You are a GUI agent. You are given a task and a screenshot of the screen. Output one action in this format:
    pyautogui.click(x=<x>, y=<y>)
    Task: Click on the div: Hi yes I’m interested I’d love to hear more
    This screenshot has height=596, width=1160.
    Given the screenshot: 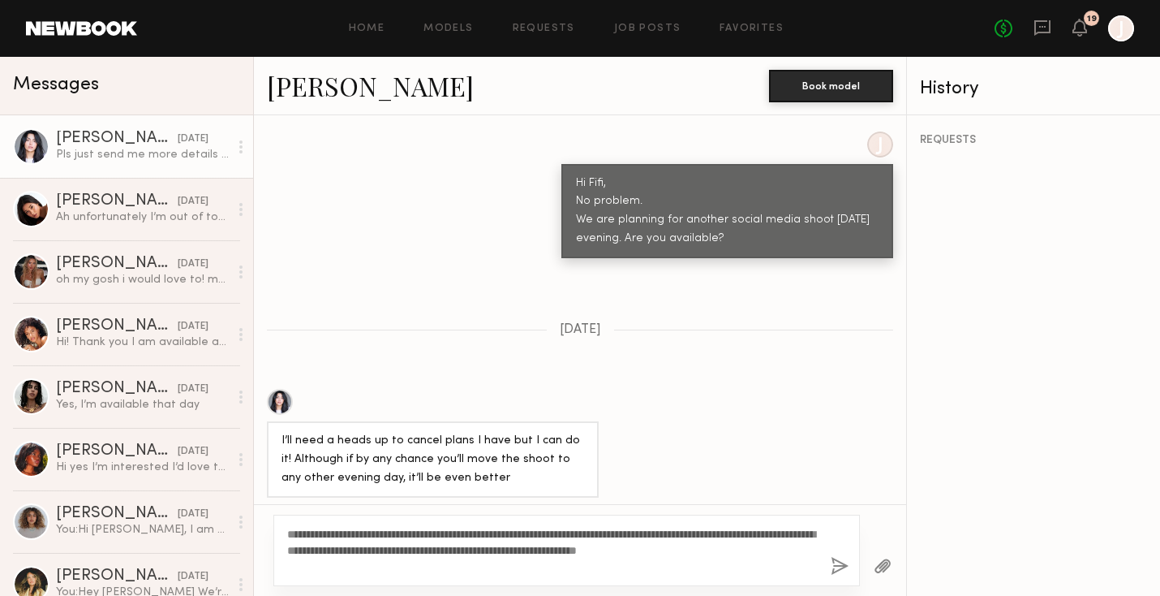 What is the action you would take?
    pyautogui.click(x=142, y=467)
    